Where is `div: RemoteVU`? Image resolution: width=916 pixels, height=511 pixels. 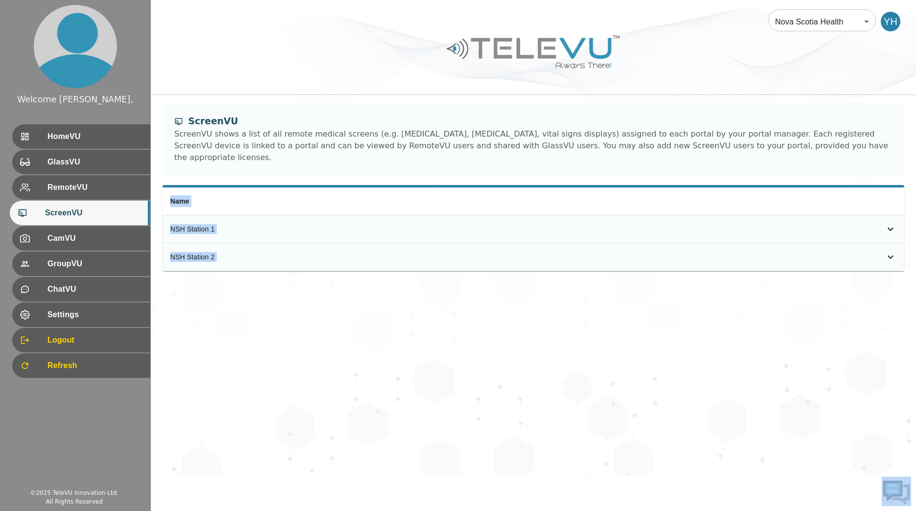
div: RemoteVU is located at coordinates (81, 187).